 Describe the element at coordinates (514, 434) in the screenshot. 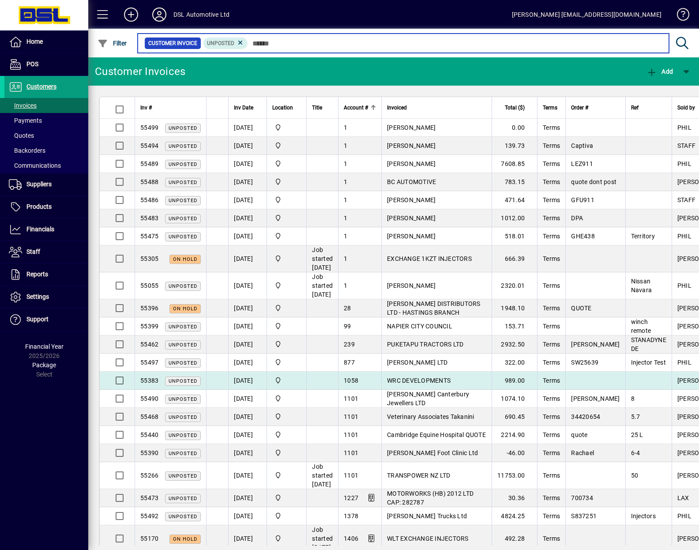

I see `td: 2214.90` at that location.